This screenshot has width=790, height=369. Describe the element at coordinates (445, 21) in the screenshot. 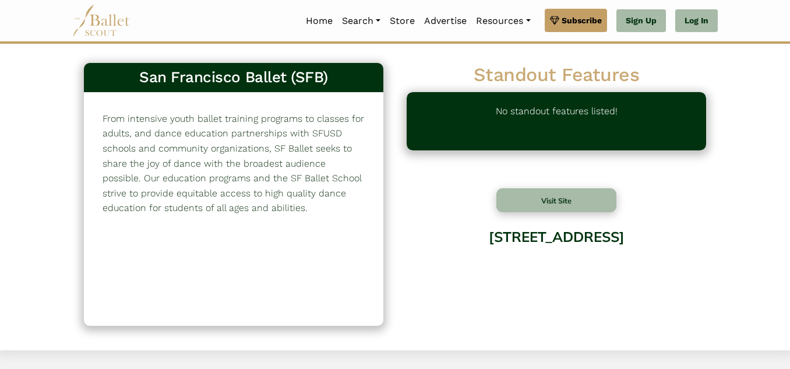

I see `a: Advertise` at that location.